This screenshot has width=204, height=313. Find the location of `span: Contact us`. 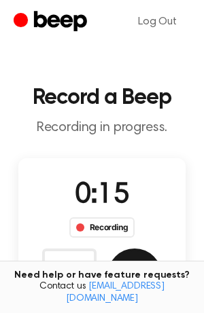

span: Contact us is located at coordinates (102, 293).